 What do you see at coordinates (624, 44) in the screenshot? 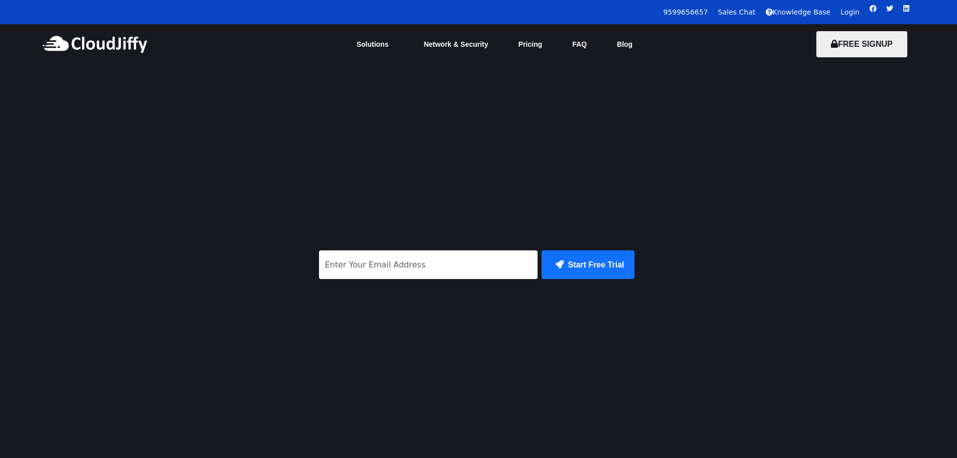
I see `a: Blog` at bounding box center [624, 44].